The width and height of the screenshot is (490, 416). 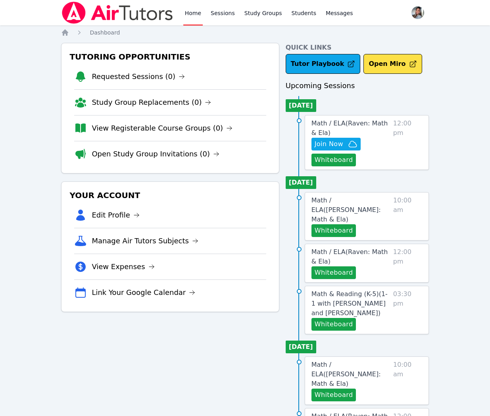 What do you see at coordinates (170, 57) in the screenshot?
I see `h3: Tutoring Opportunities` at bounding box center [170, 57].